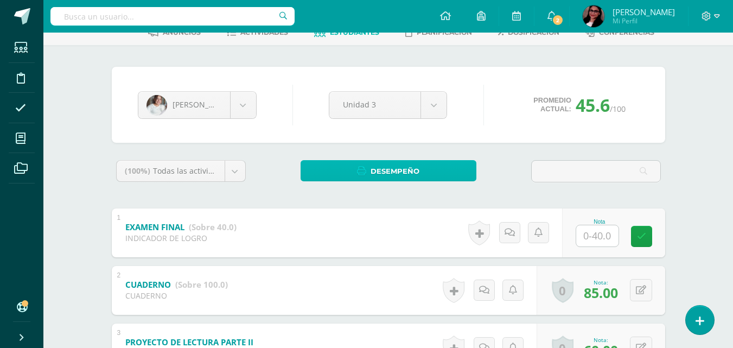 This screenshot has height=348, width=733. I want to click on div: INDICADOR DE LOGRO, so click(181, 238).